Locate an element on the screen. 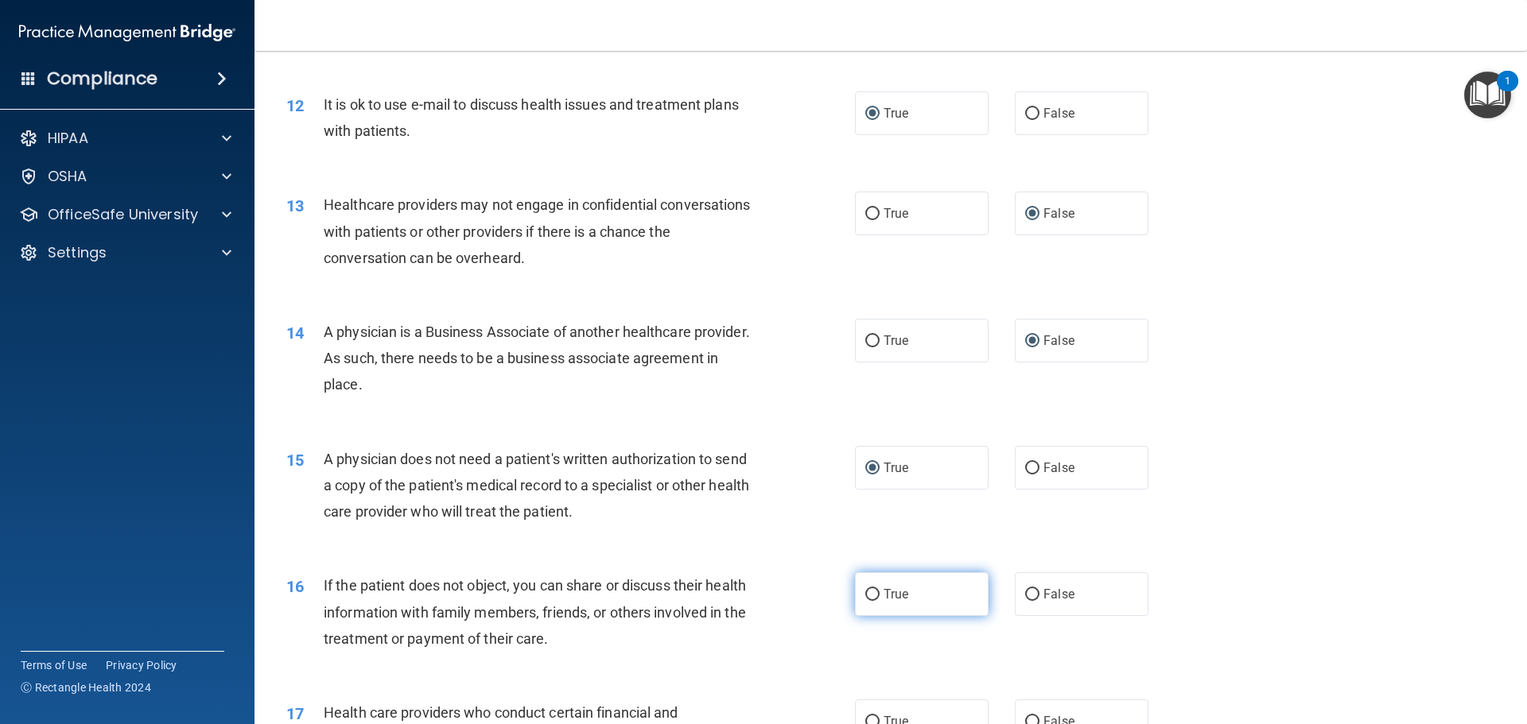  span: 17 is located at coordinates (295, 714).